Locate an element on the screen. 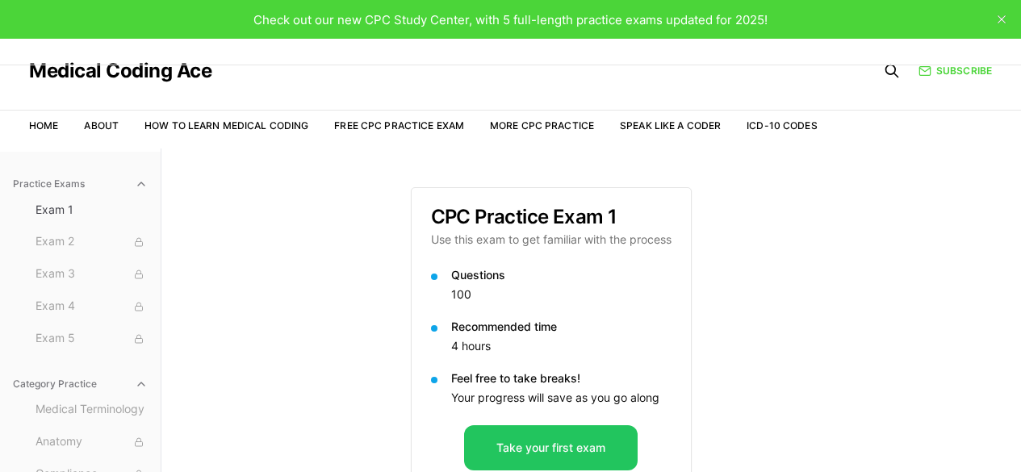  span: Medical Terminology is located at coordinates (91, 410).